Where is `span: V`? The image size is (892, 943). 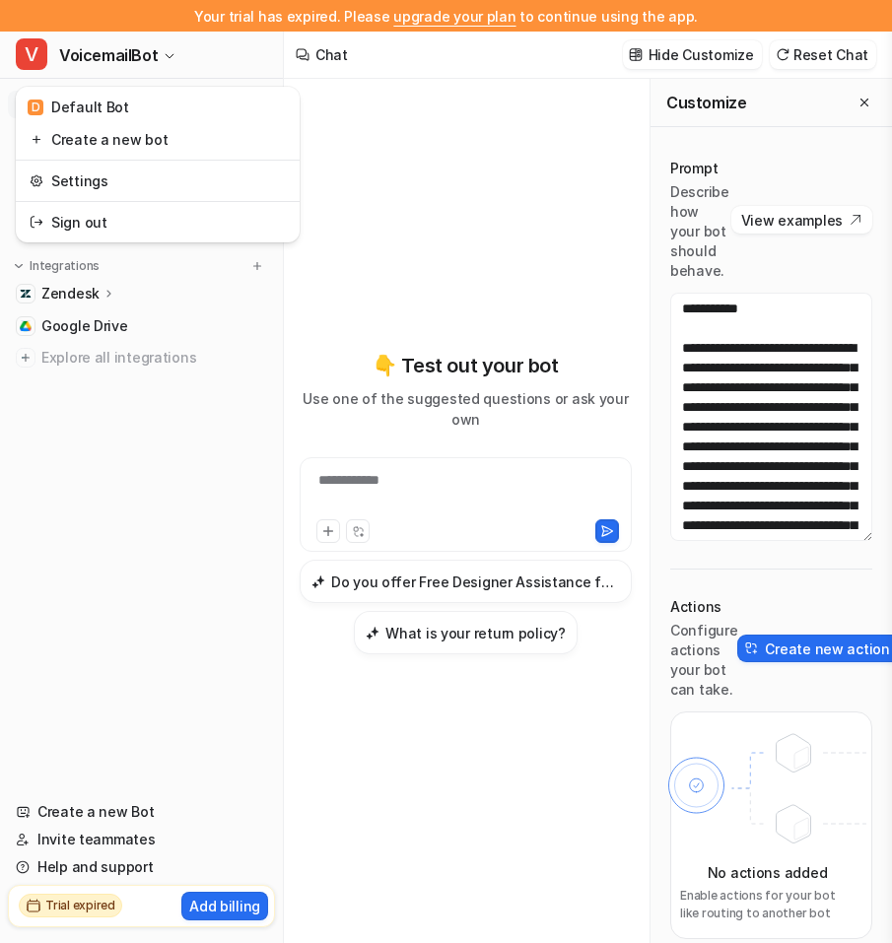 span: V is located at coordinates (32, 54).